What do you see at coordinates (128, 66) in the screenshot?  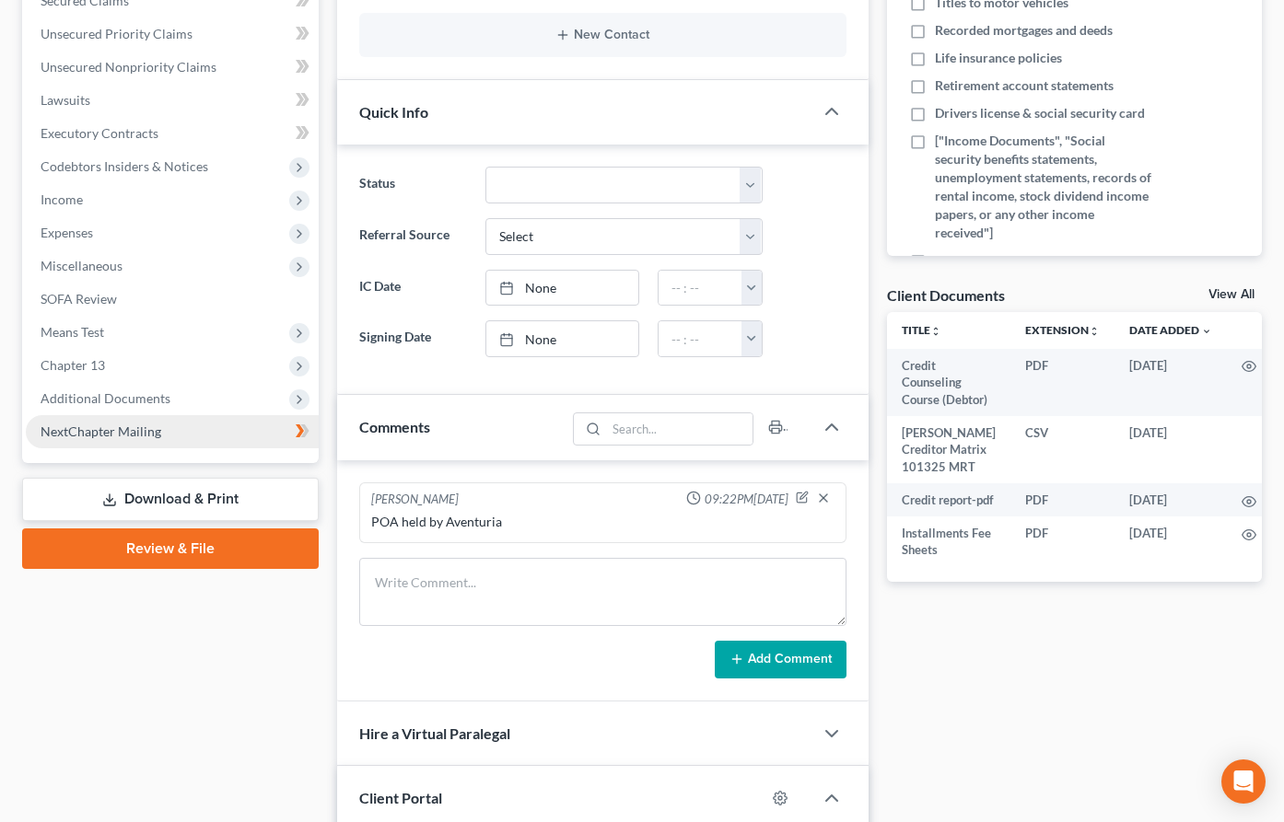 I see `span: Unsecured Nonpriority Claims` at bounding box center [128, 66].